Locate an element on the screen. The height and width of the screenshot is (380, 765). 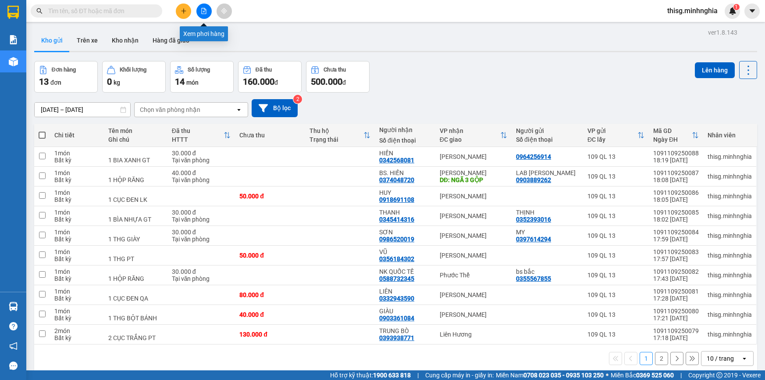
div: 40.000 đ is located at coordinates (201, 173).